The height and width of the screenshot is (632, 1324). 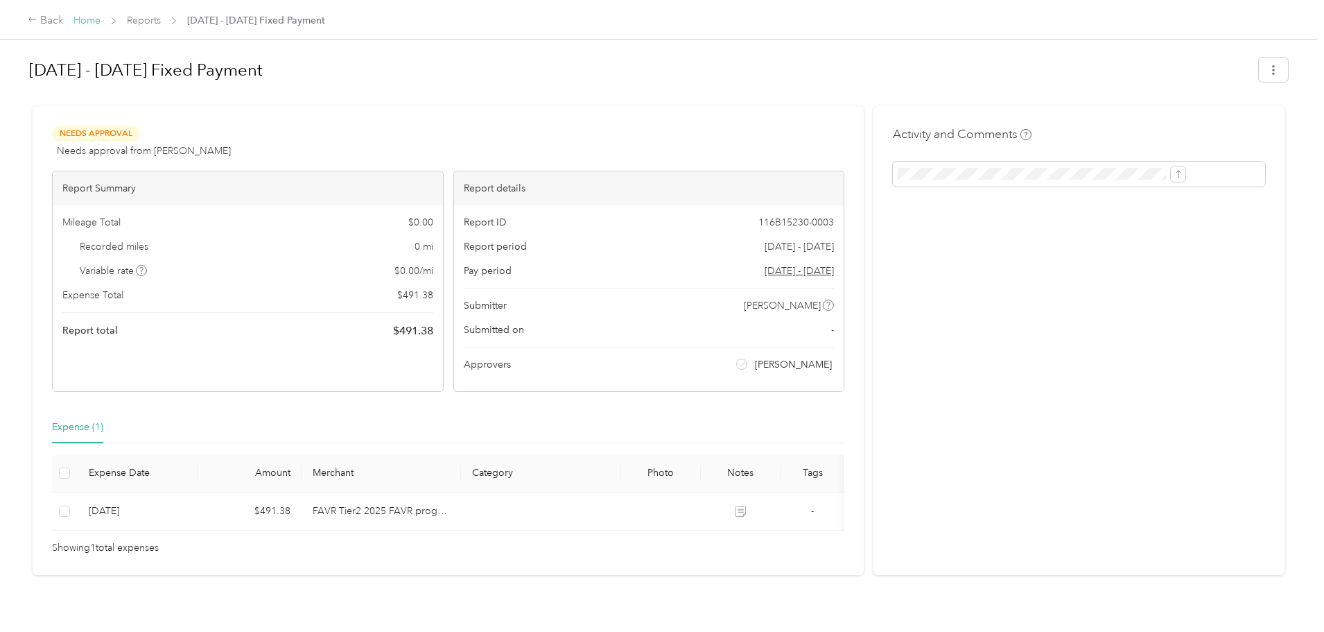 I want to click on a: Reports, so click(x=144, y=20).